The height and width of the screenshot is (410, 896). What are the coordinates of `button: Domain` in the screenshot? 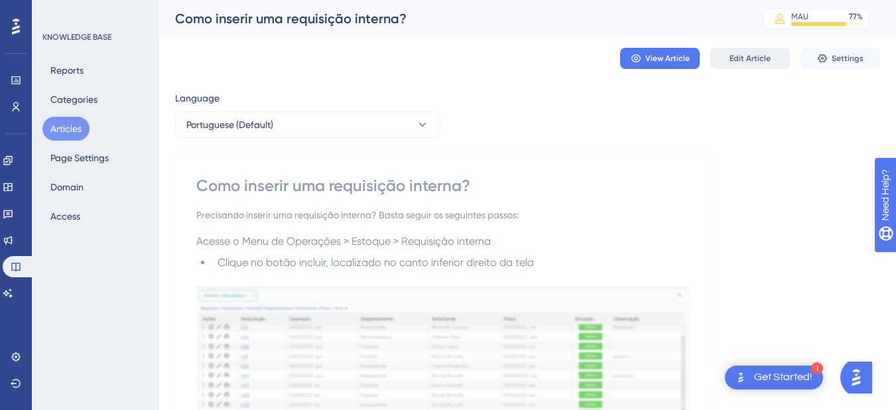 It's located at (67, 187).